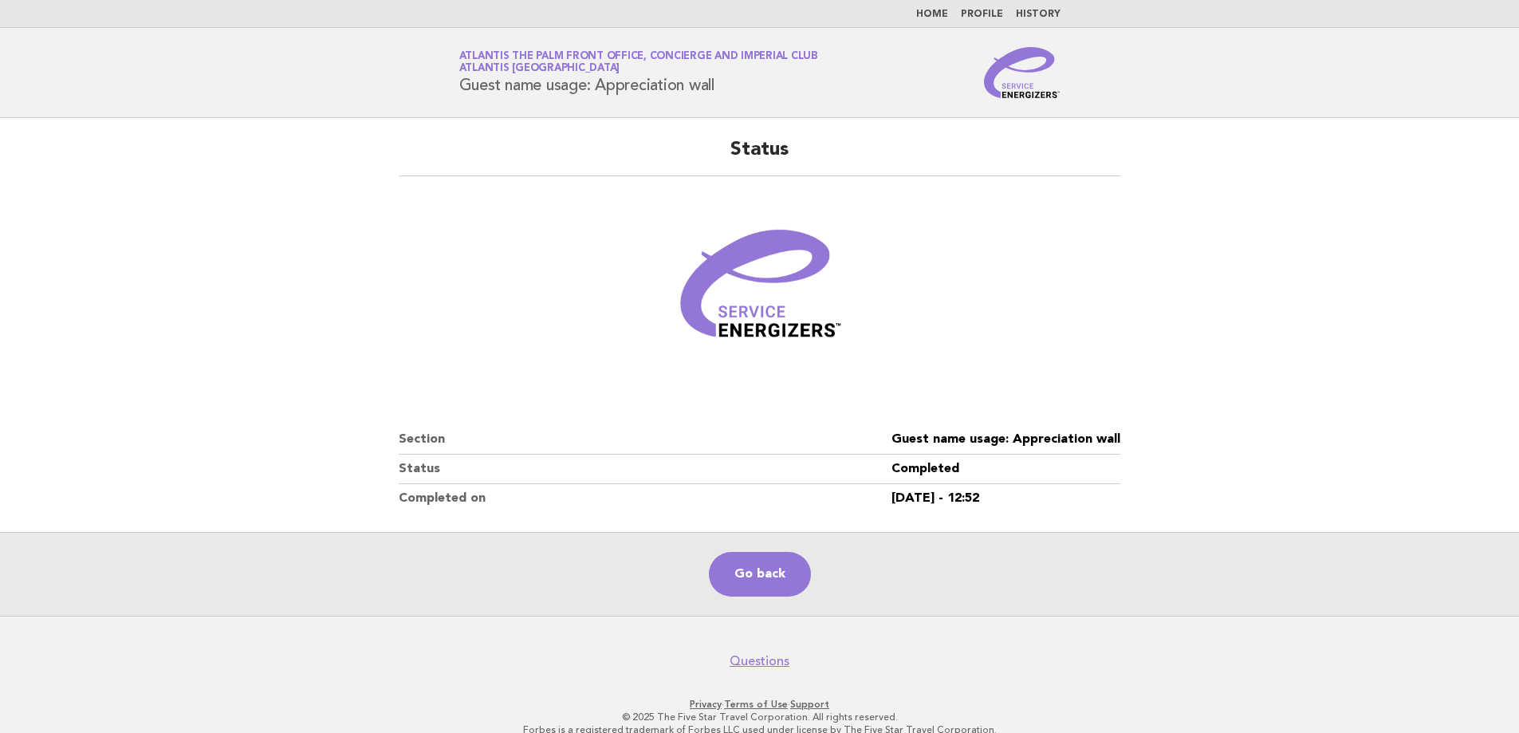 This screenshot has width=1519, height=733. Describe the element at coordinates (760, 717) in the screenshot. I see `p: © 2025 The Five Star Travel Corporation. All rights reserved.` at that location.